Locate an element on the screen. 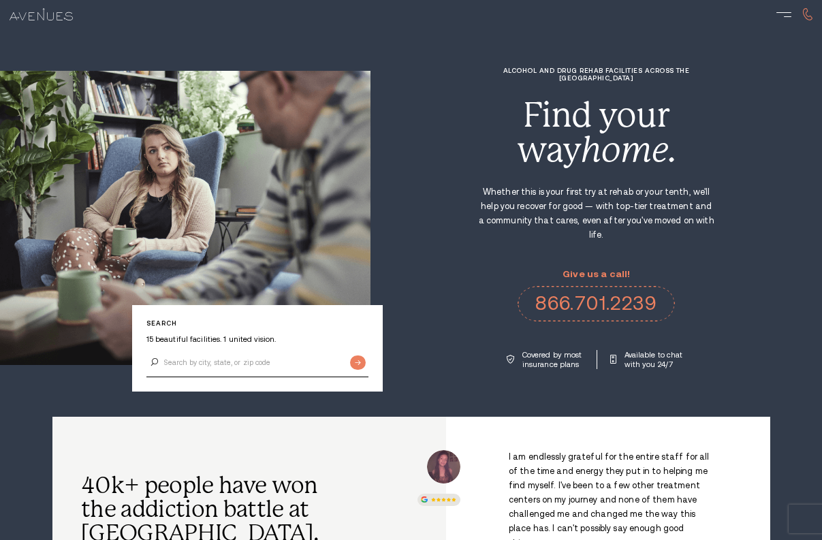  p: Search is located at coordinates (257, 323).